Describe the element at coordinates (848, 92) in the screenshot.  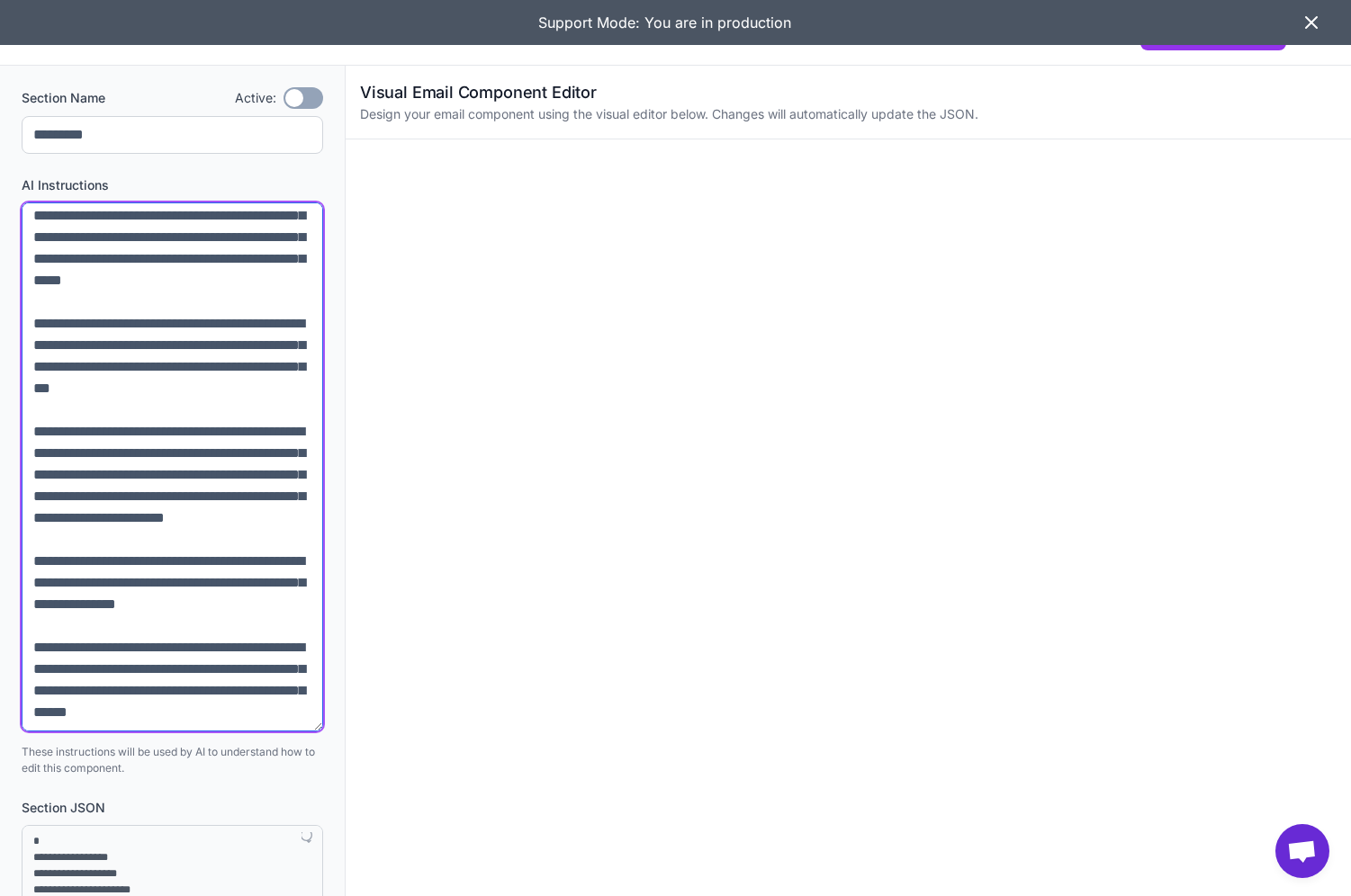
I see `h3: Visual Email Component Editor` at that location.